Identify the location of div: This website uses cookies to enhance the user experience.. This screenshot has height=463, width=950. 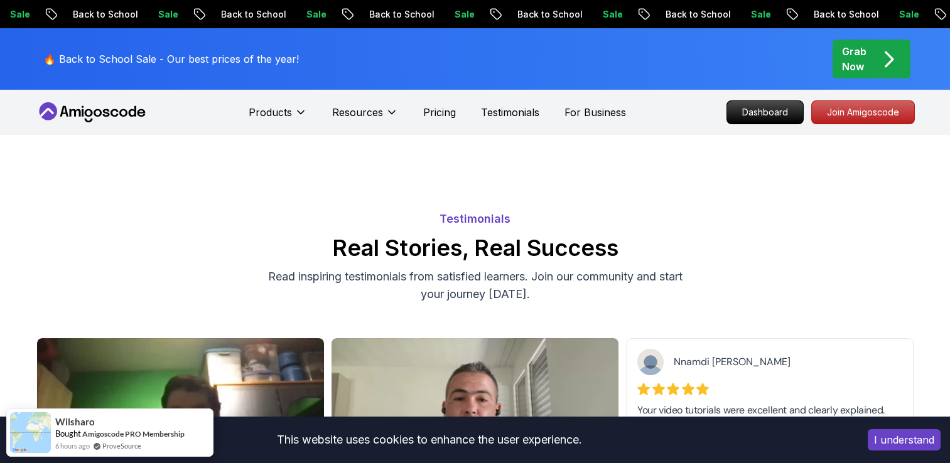
(429, 440).